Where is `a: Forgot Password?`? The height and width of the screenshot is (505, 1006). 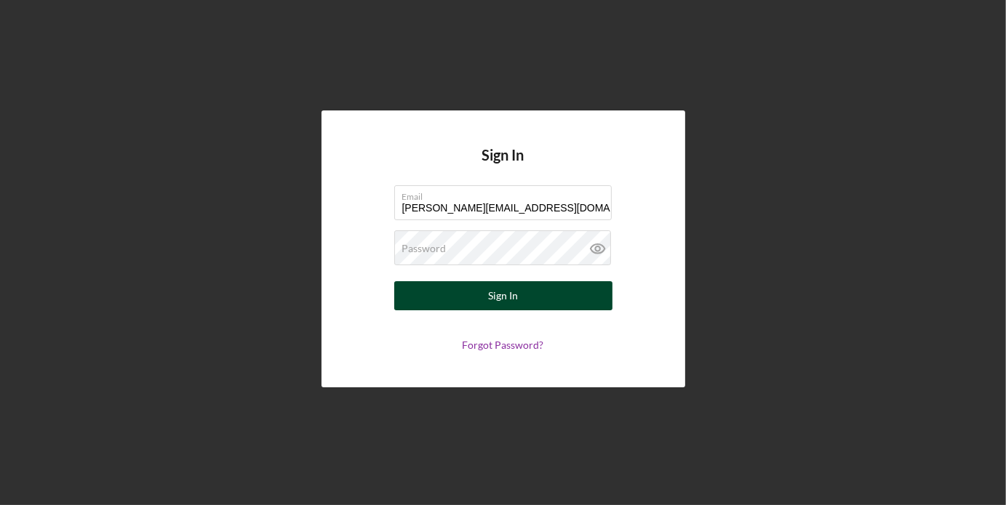
a: Forgot Password? is located at coordinates (503, 345).